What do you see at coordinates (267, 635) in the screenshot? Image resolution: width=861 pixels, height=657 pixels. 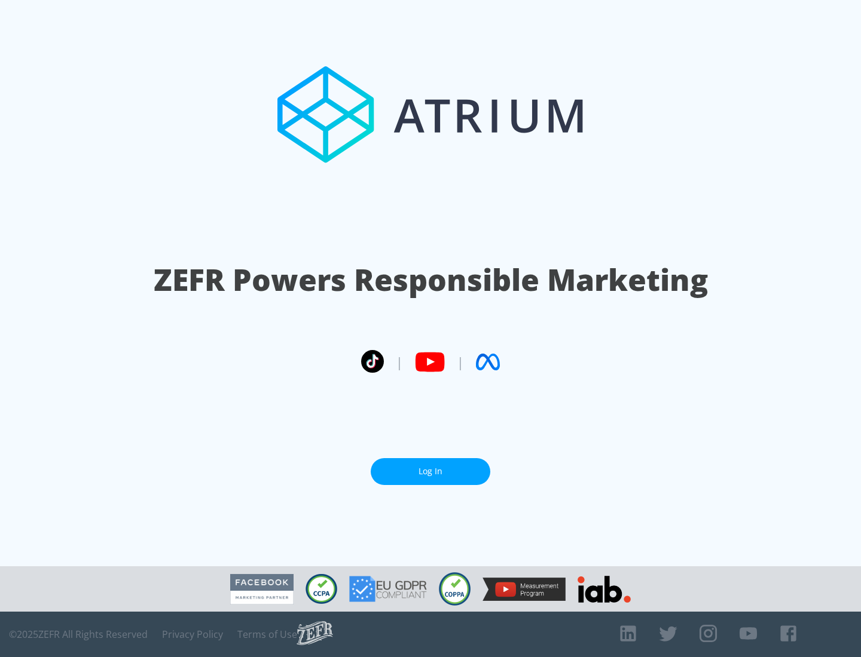 I see `a: Terms of Use` at bounding box center [267, 635].